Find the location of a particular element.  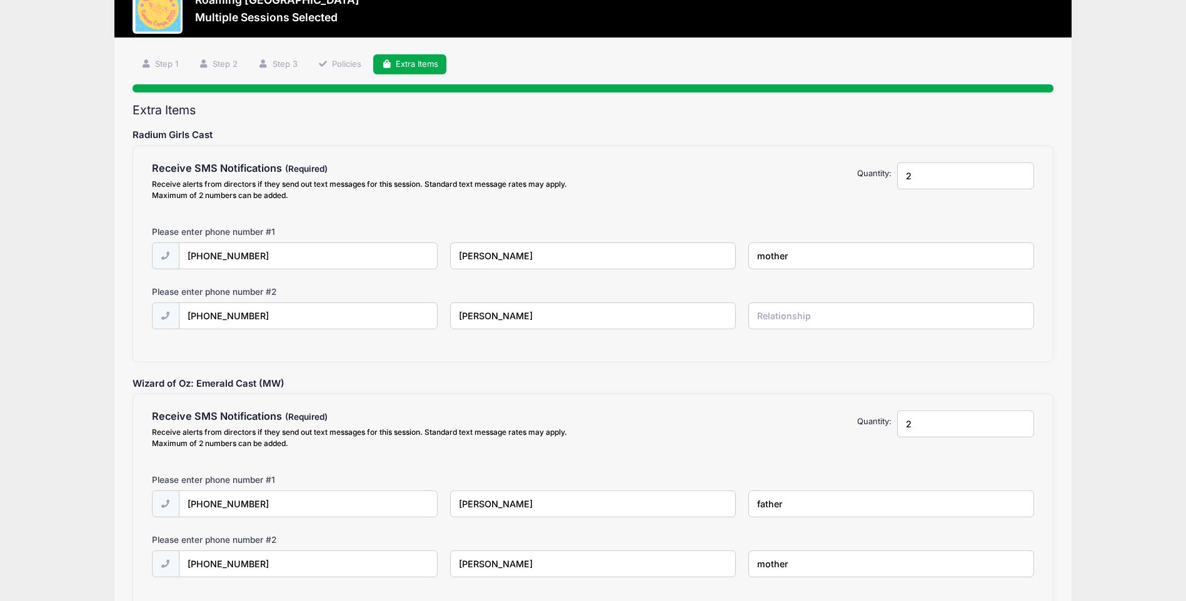

a: Step 3 is located at coordinates (278, 64).